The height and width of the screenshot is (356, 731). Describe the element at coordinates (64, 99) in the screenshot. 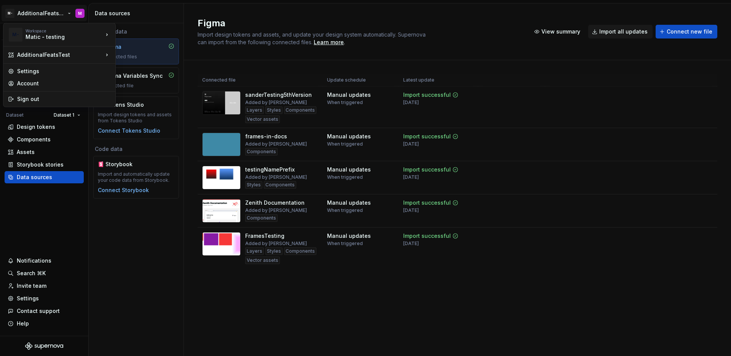

I see `div: Sign out` at that location.